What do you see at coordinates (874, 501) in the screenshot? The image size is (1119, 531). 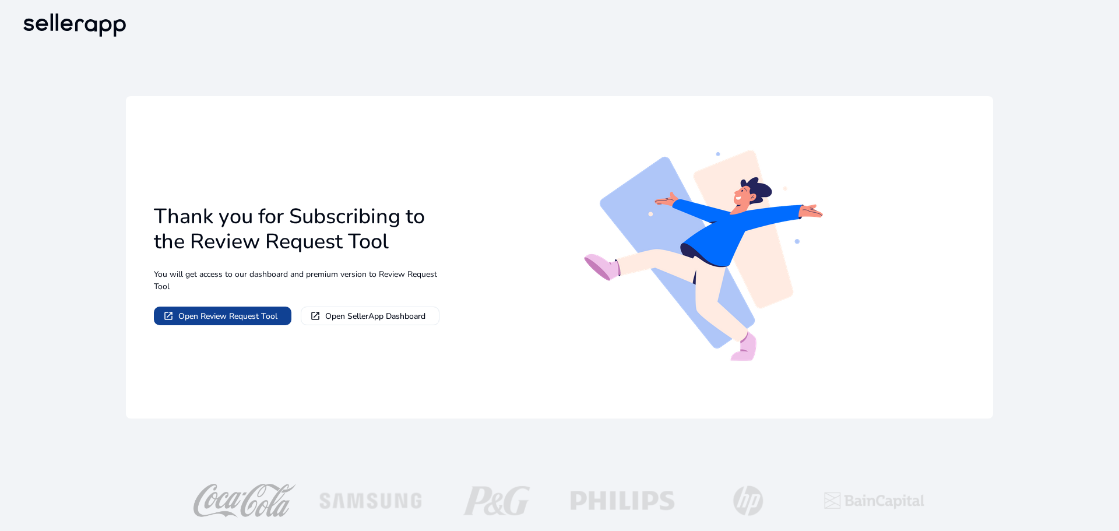 I see `img: baincapitalTopLogo.png` at bounding box center [874, 501].